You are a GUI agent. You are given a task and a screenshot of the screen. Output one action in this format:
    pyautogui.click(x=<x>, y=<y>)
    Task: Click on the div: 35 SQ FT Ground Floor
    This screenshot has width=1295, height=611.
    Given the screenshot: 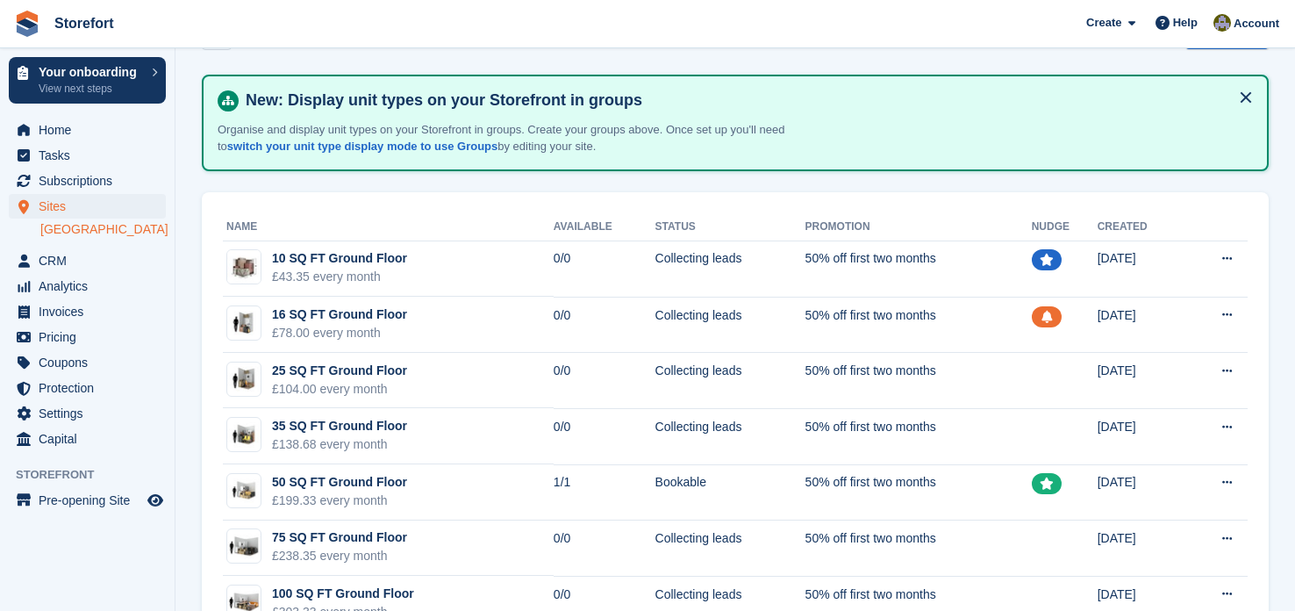 What is the action you would take?
    pyautogui.click(x=340, y=426)
    